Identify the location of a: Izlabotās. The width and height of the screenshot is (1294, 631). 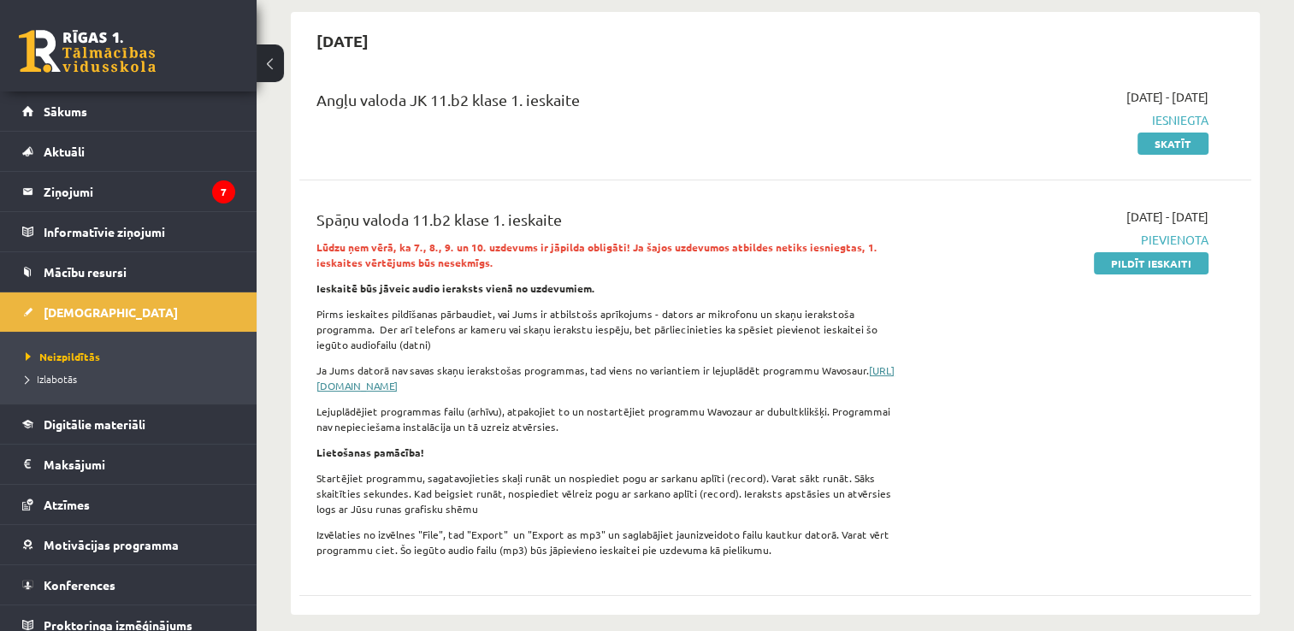
(133, 379).